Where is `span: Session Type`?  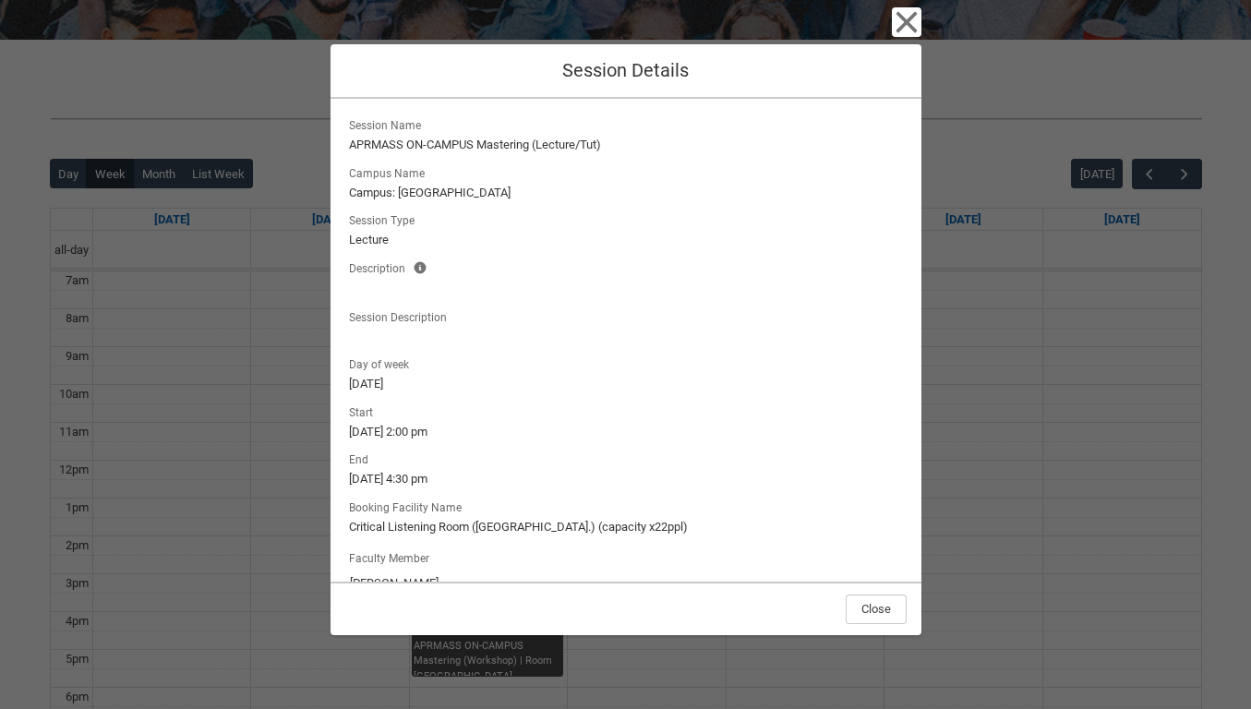 span: Session Type is located at coordinates (385, 219).